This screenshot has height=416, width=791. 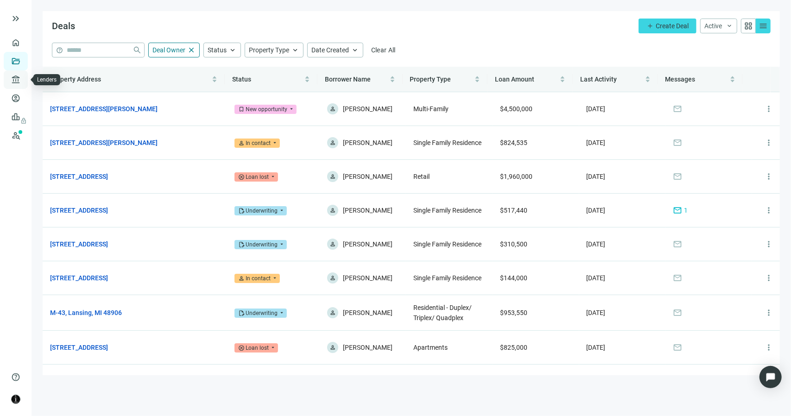 What do you see at coordinates (680, 79) in the screenshot?
I see `span: Messages` at bounding box center [680, 79].